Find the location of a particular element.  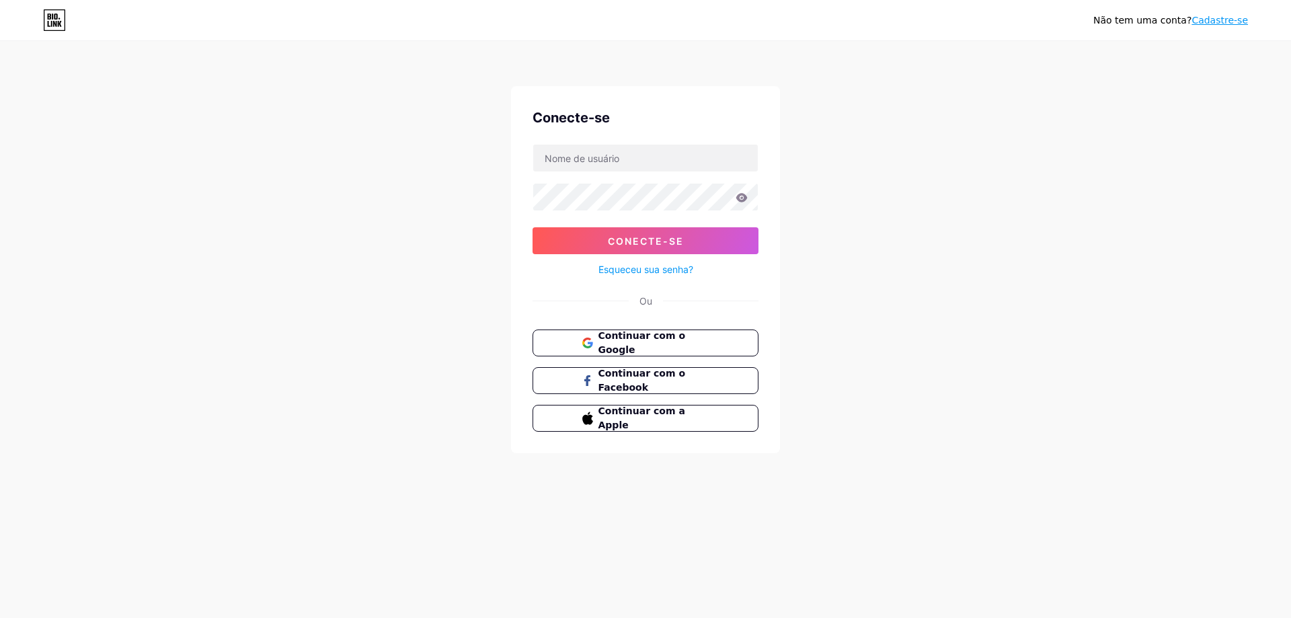

button: Continuar com a Apple is located at coordinates (646, 418).